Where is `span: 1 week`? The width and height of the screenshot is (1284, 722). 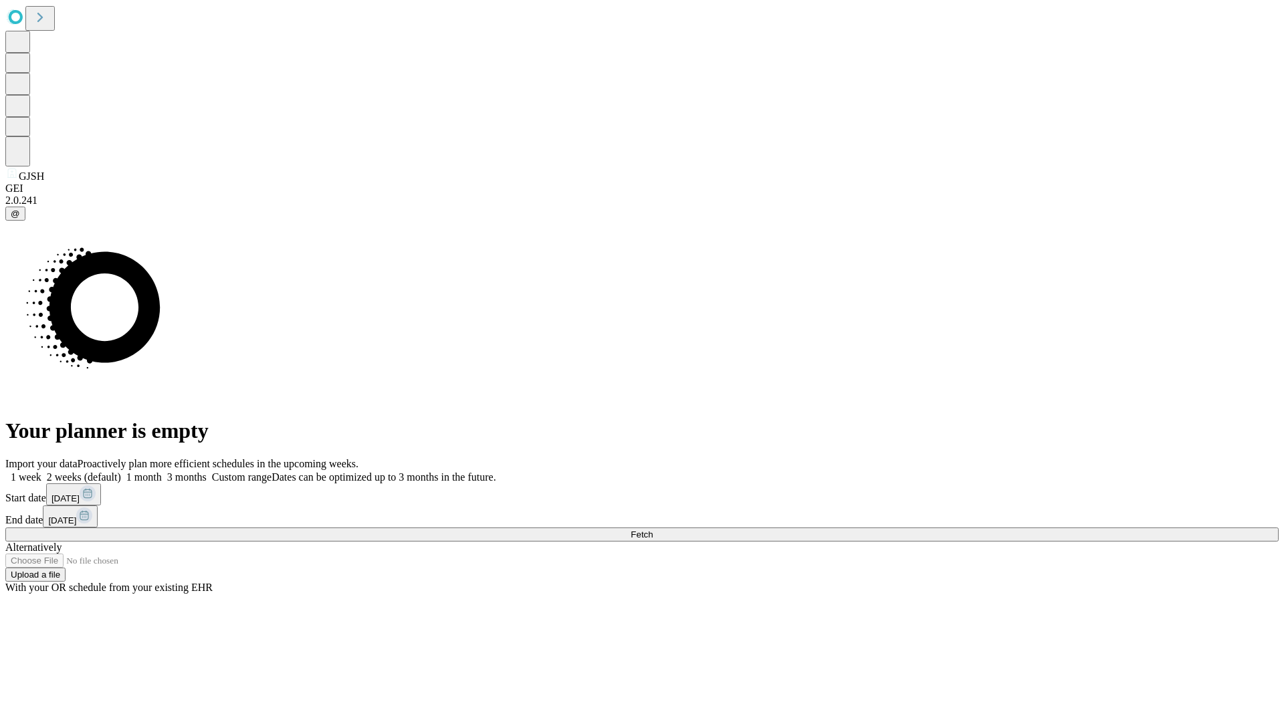 span: 1 week is located at coordinates (26, 477).